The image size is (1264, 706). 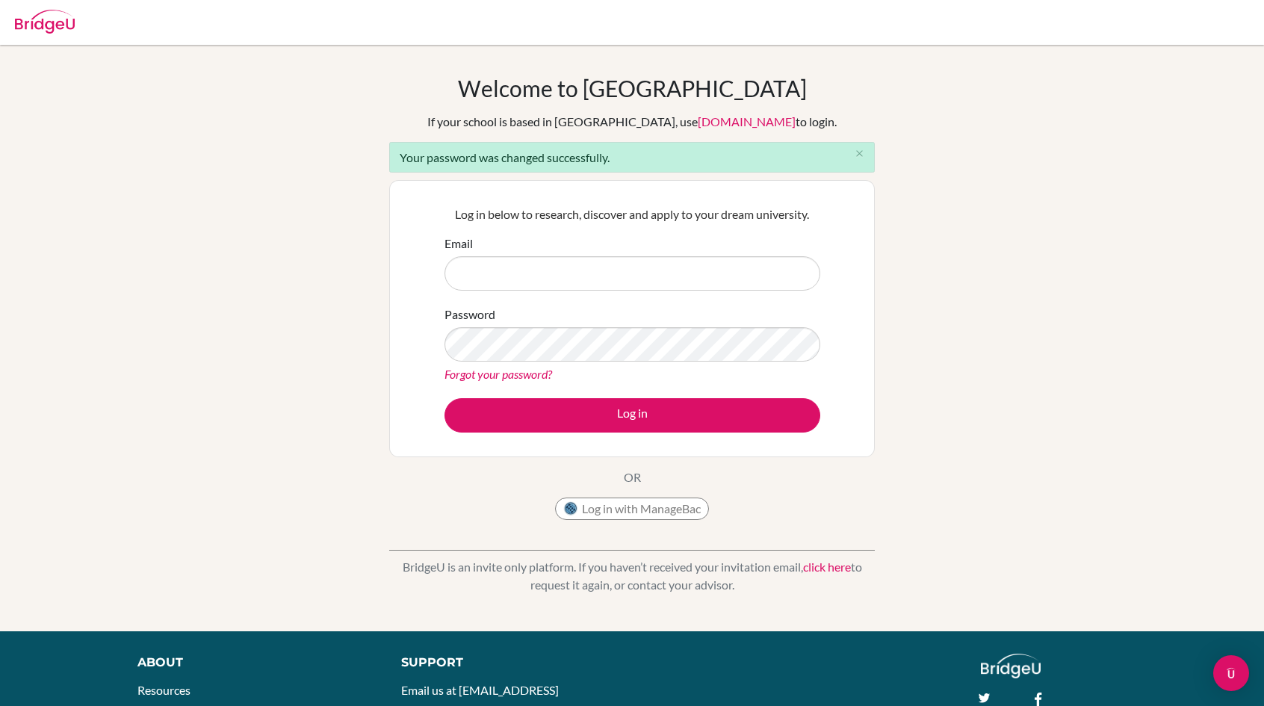 What do you see at coordinates (1231, 673) in the screenshot?
I see `div: Open Intercom Messenger` at bounding box center [1231, 673].